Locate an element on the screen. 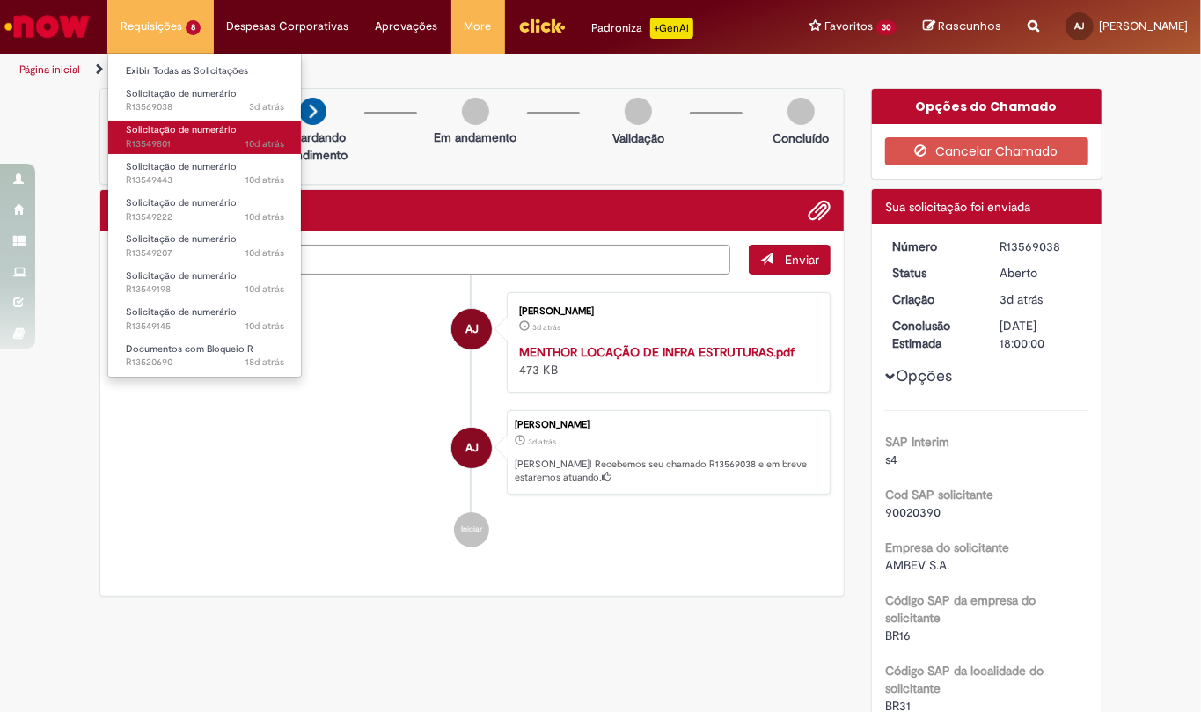 Image resolution: width=1201 pixels, height=712 pixels. time: 19/09/2025 08:16:36 is located at coordinates (265, 288).